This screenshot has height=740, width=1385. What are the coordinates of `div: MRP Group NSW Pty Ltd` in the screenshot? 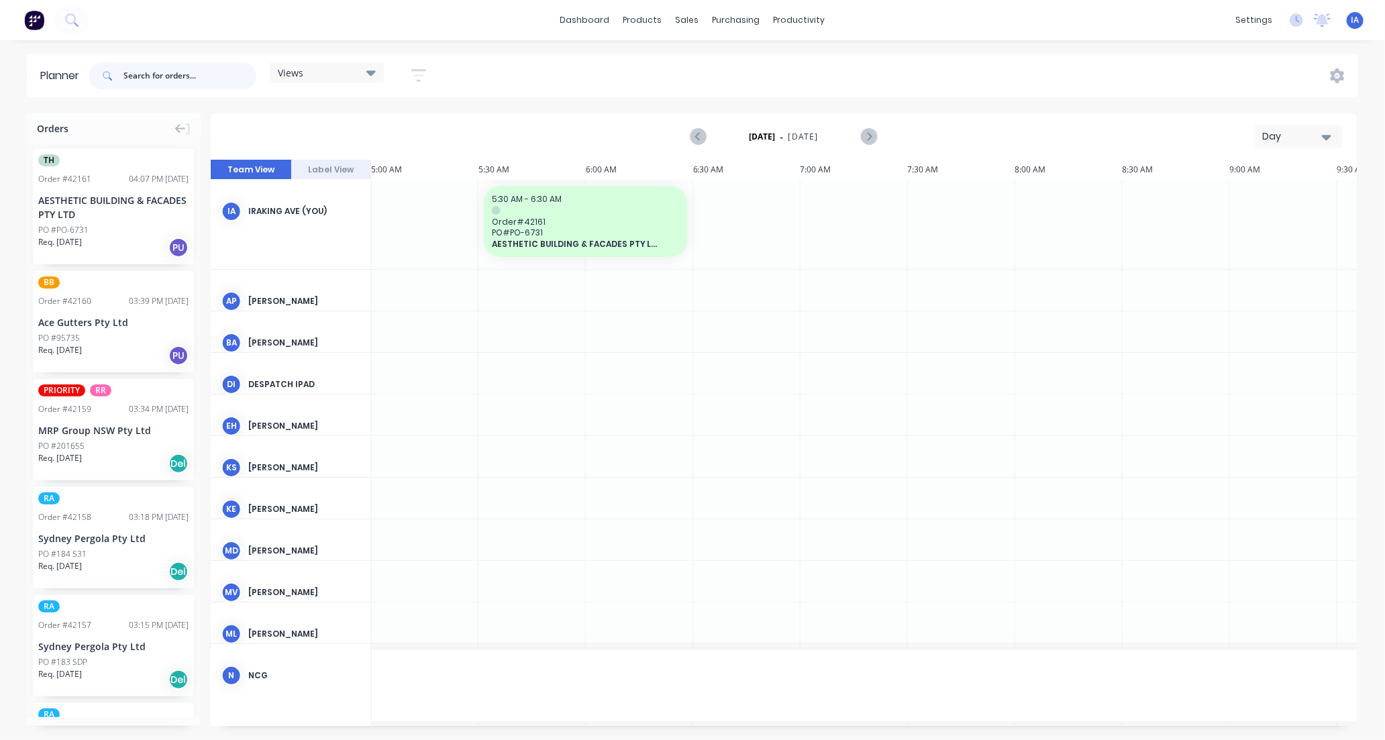 It's located at (113, 430).